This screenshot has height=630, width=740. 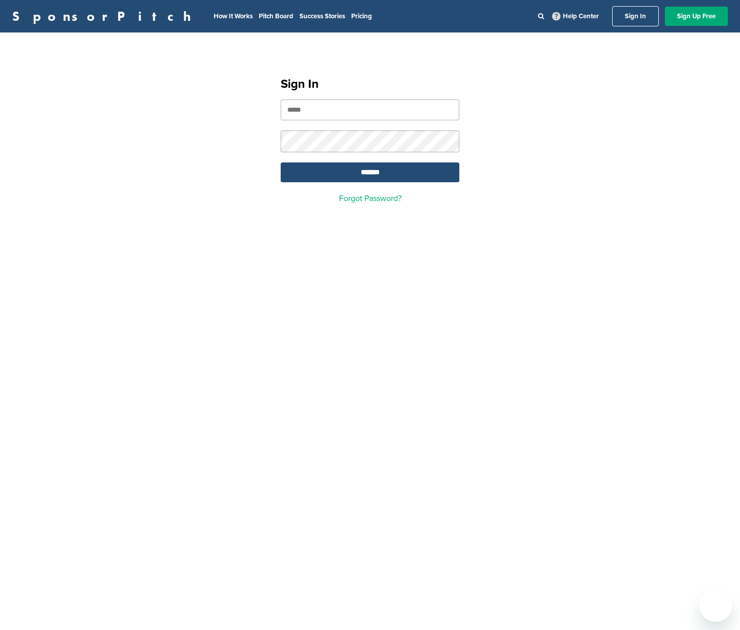 What do you see at coordinates (276, 16) in the screenshot?
I see `a: Pitch Board` at bounding box center [276, 16].